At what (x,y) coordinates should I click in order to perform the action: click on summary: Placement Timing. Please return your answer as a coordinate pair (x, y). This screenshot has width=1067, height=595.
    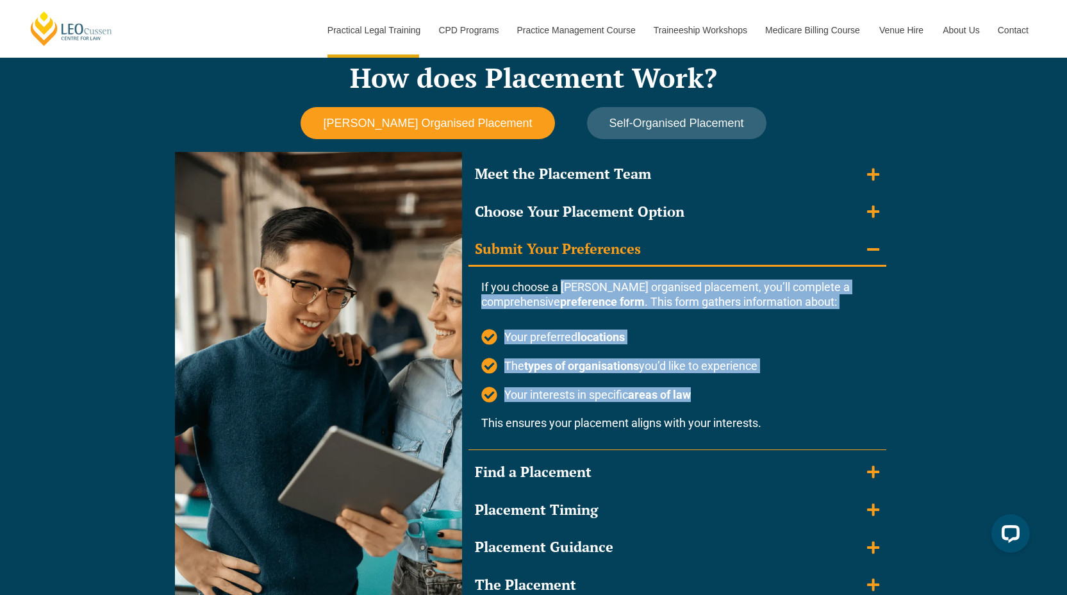
    Looking at the image, I should click on (677, 509).